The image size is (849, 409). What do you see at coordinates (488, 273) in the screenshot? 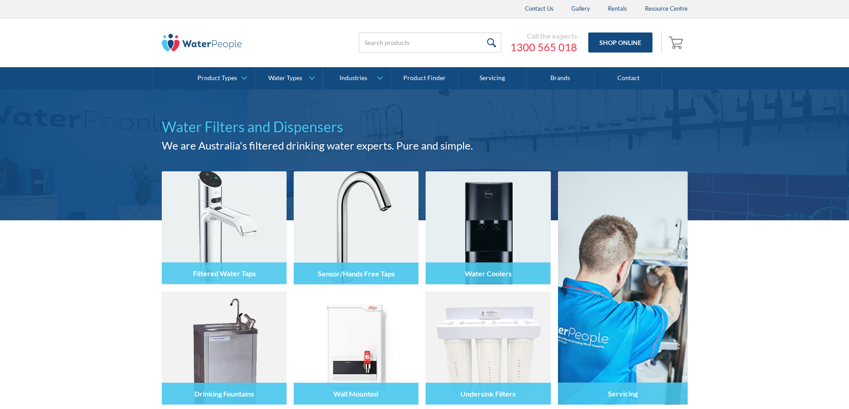
I see `h4: Water Coolers` at bounding box center [488, 273].